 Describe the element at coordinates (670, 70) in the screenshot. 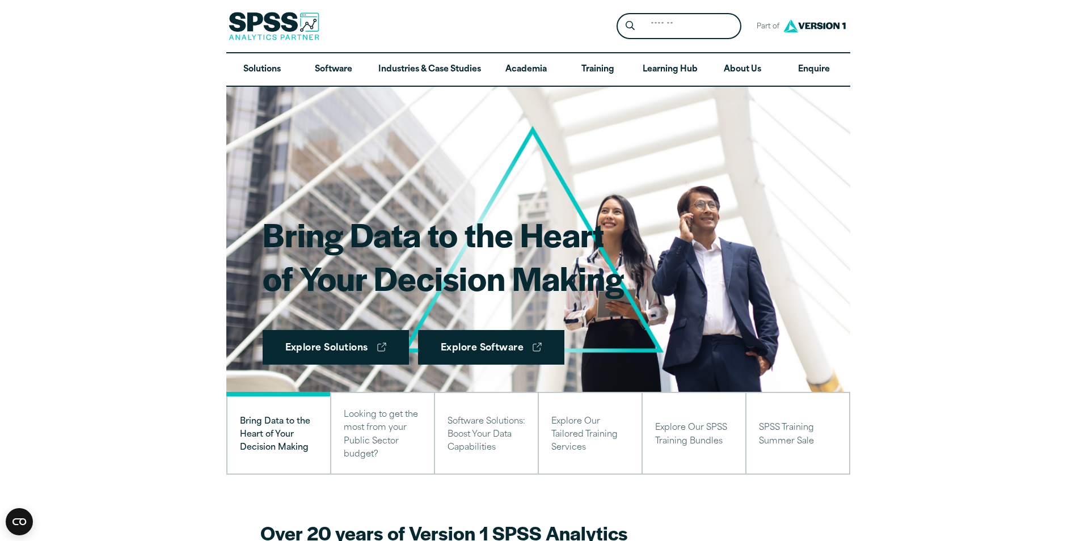

I see `a: Learning Hub` at that location.